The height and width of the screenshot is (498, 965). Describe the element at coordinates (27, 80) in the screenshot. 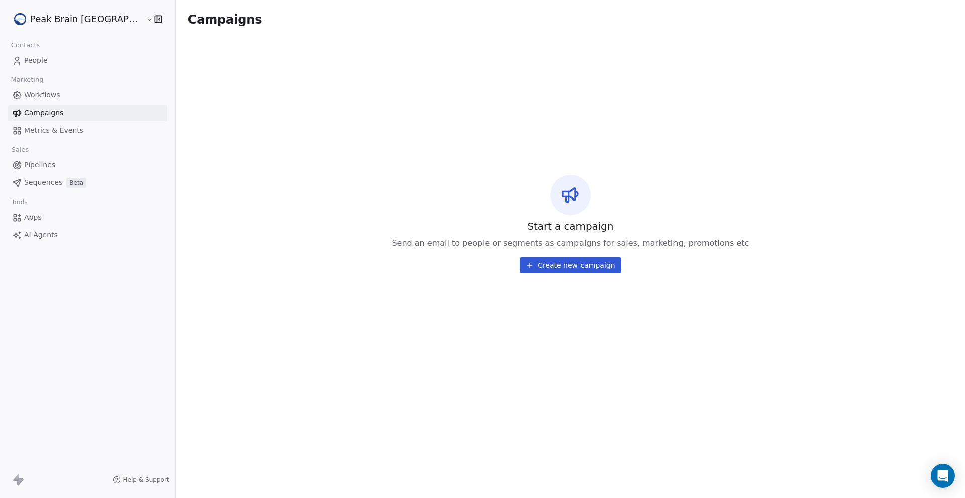

I see `span: Marketing` at that location.